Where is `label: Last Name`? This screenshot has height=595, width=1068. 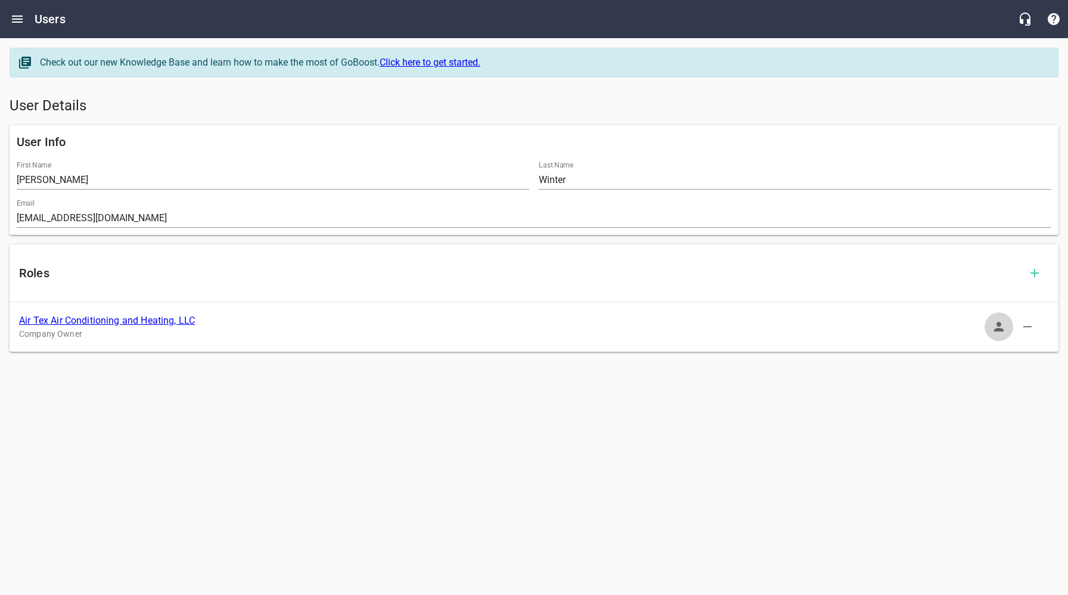 label: Last Name is located at coordinates (556, 165).